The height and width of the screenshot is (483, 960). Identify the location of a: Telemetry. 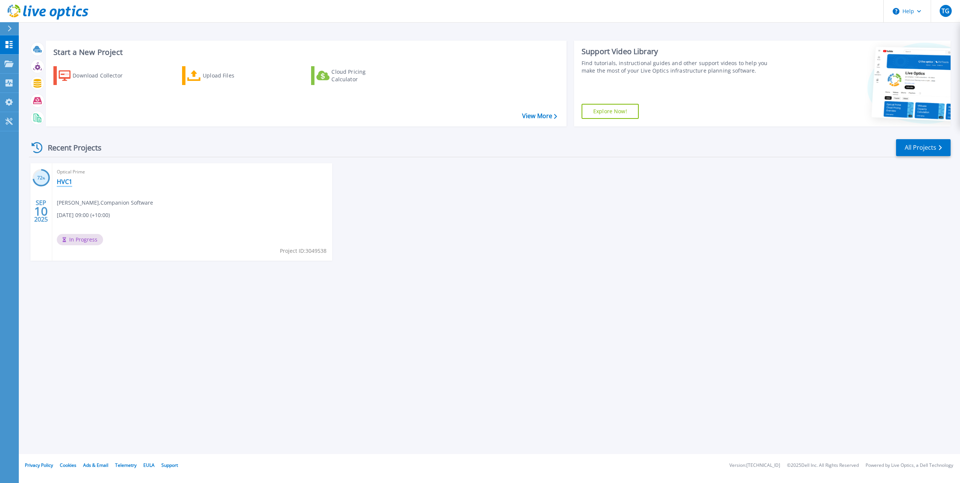
(126, 465).